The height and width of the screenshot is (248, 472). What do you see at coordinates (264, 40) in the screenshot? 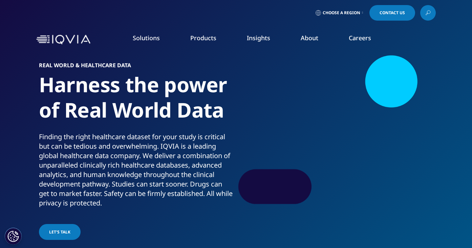
I see `nav: Primary` at bounding box center [264, 40].